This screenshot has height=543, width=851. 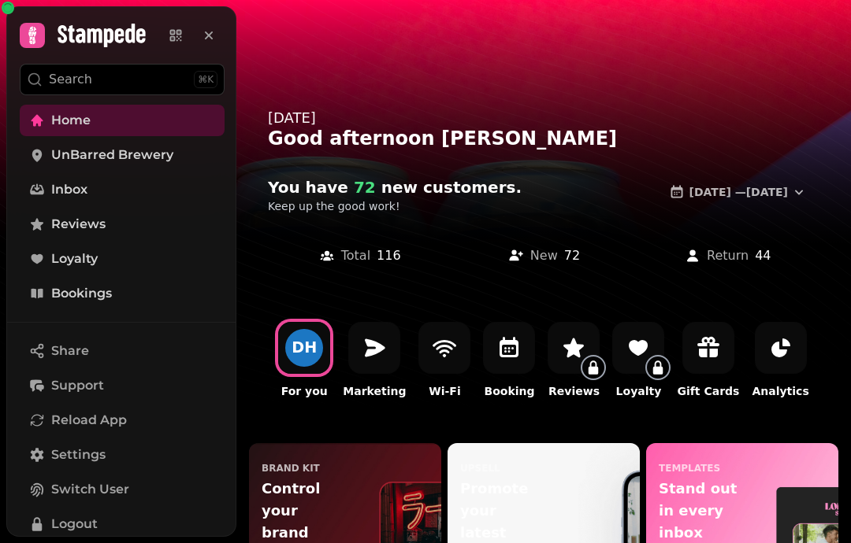 I want to click on button: Search⌘K, so click(x=122, y=80).